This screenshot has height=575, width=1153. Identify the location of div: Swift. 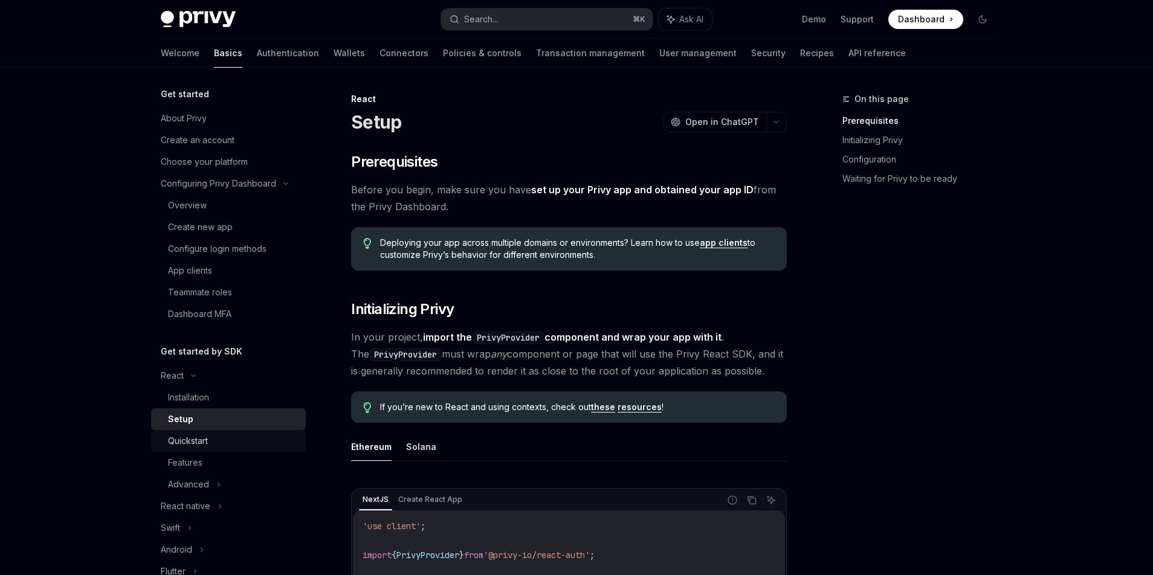
(170, 528).